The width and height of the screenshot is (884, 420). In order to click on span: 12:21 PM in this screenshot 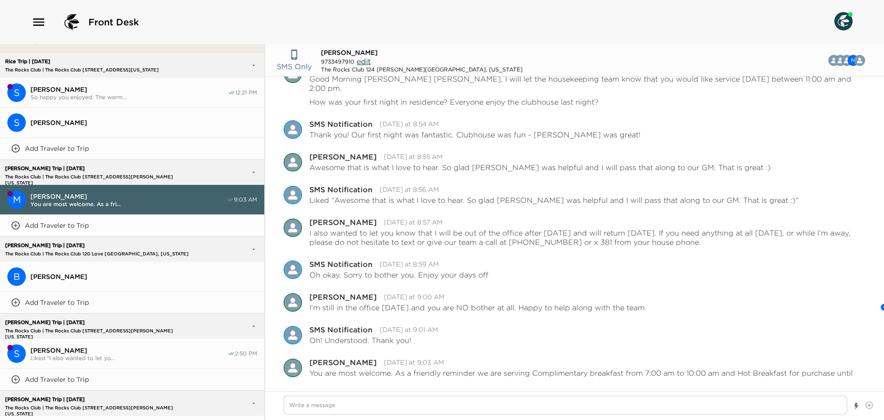, I will do `click(246, 93)`.